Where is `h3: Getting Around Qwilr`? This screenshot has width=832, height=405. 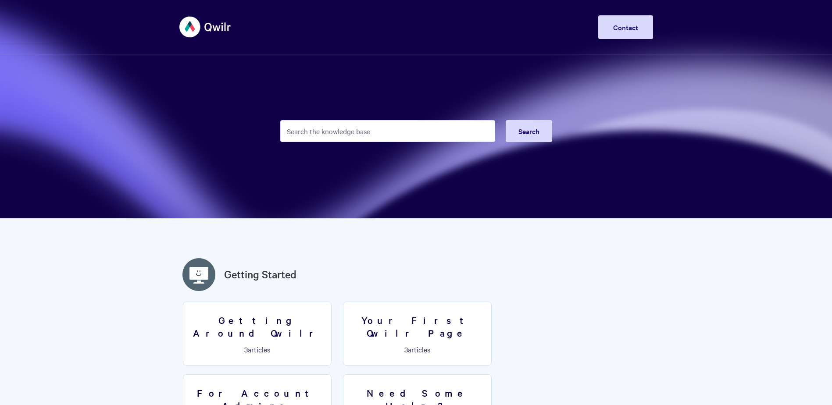
h3: Getting Around Qwilr is located at coordinates (257, 326).